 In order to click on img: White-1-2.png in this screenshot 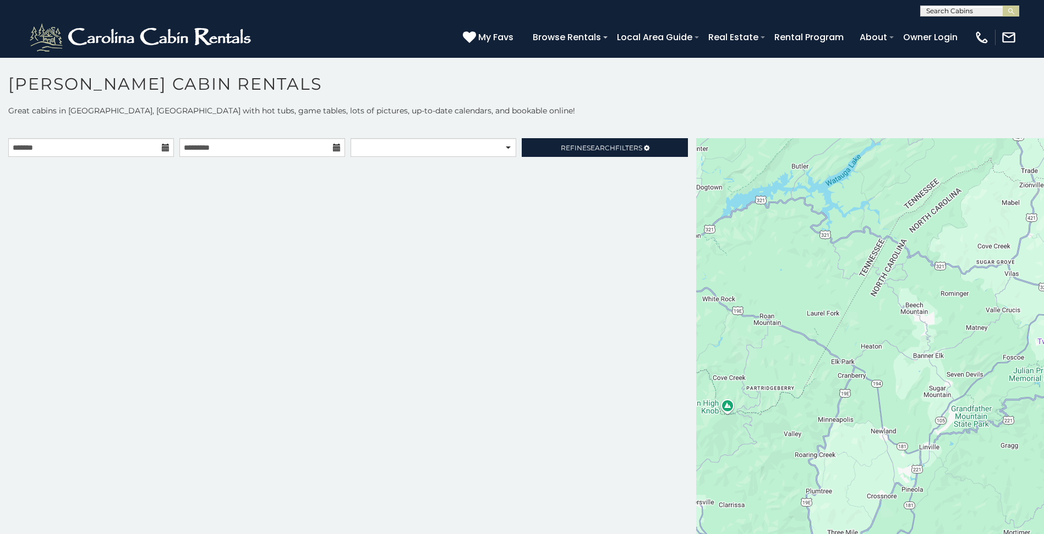, I will do `click(141, 37)`.